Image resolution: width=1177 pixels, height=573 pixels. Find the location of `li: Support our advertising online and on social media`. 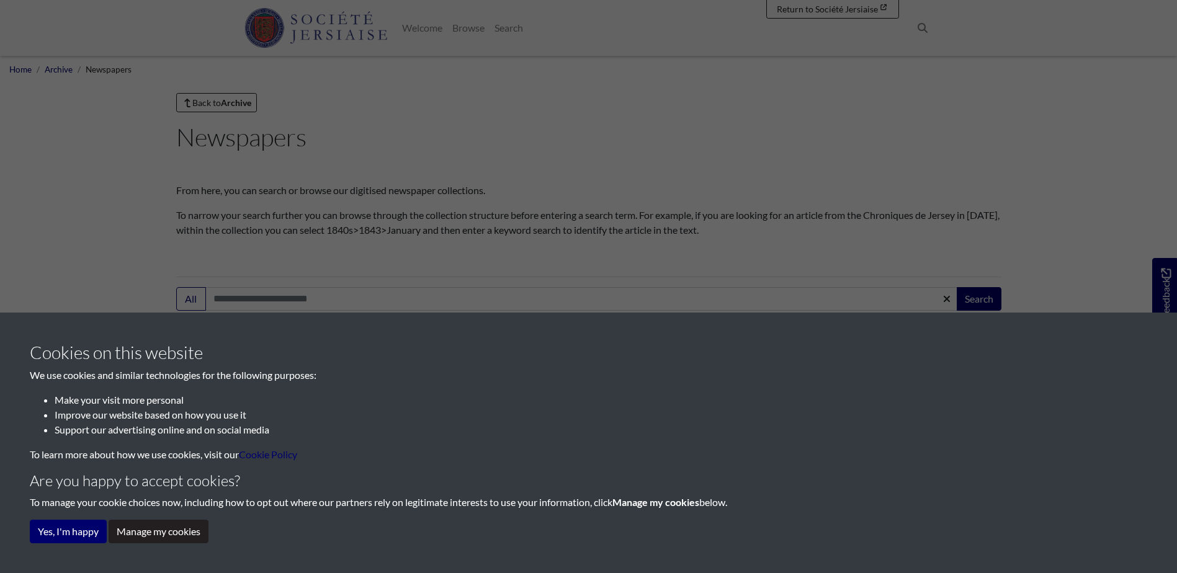

li: Support our advertising online and on social media is located at coordinates (600, 430).